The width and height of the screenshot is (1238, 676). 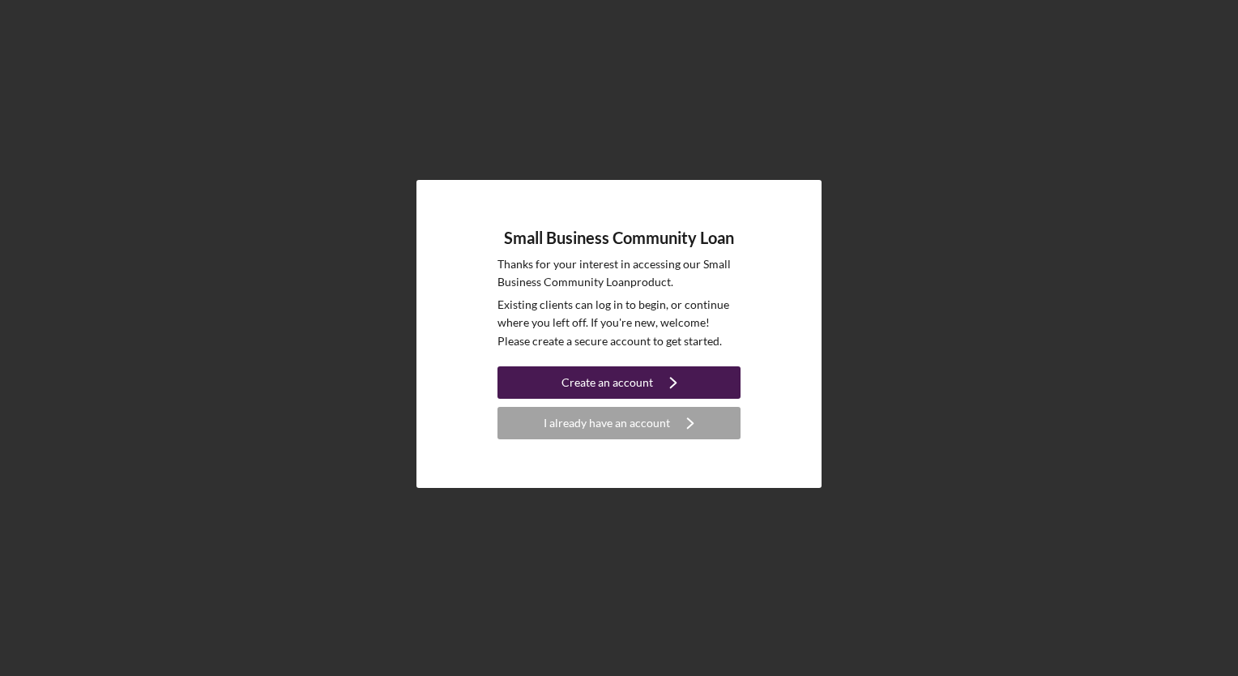 I want to click on div: I already have an account, so click(x=607, y=423).